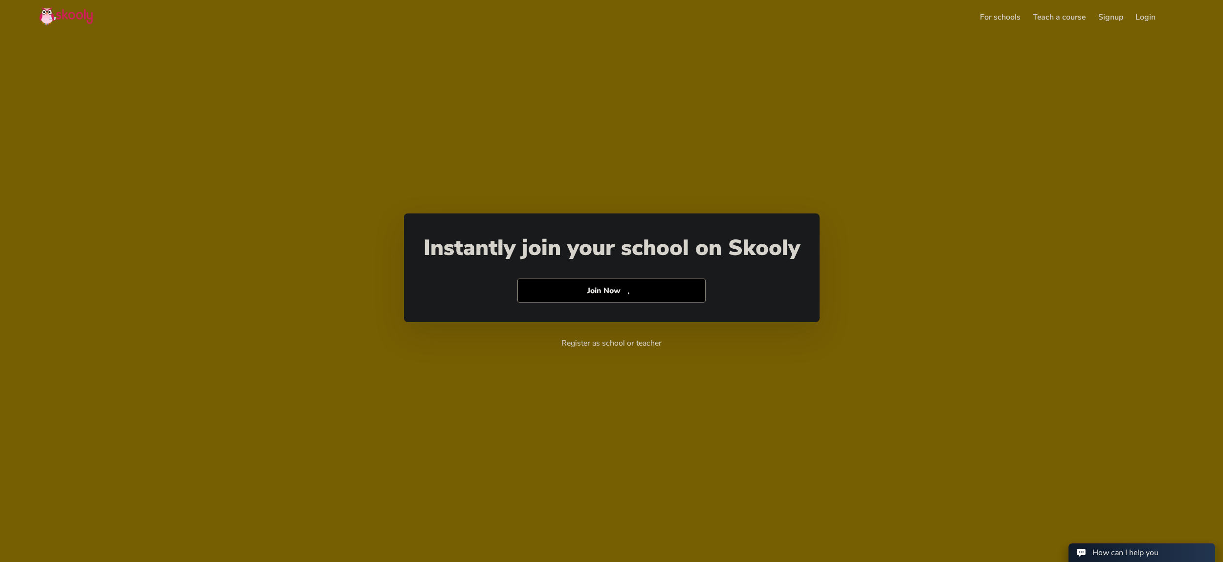 This screenshot has width=1223, height=562. Describe the element at coordinates (612, 247) in the screenshot. I see `div: Instantly join your school on Skooly` at that location.